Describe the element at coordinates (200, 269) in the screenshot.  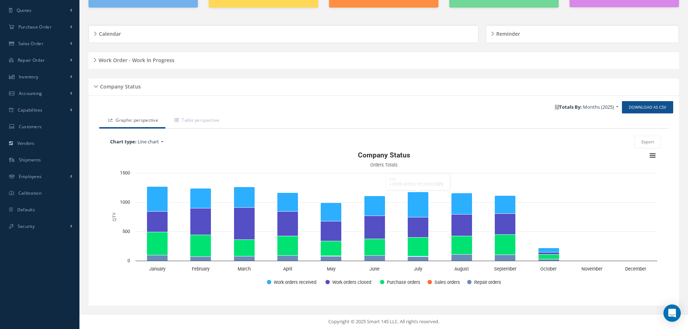
I see `text: February` at that location.